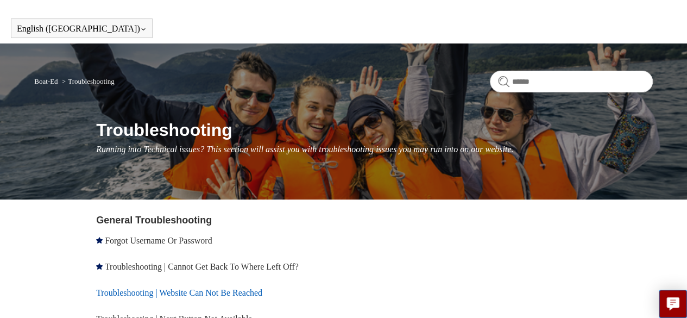 Image resolution: width=687 pixels, height=318 pixels. I want to click on h1: Troubleshooting, so click(374, 130).